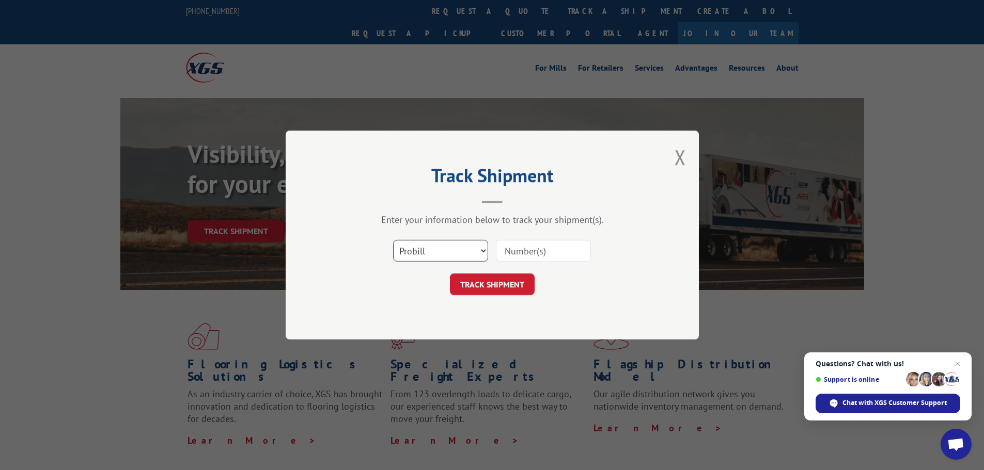 The image size is (984, 470). Describe the element at coordinates (956, 445) in the screenshot. I see `a: Open chat` at that location.